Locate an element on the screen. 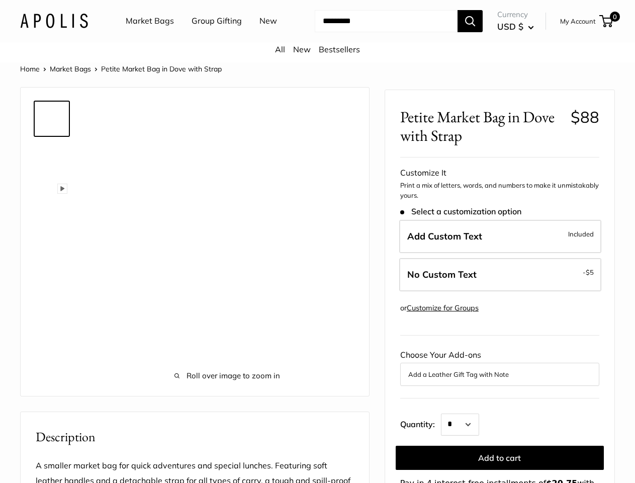 The width and height of the screenshot is (635, 483). label: Add Custom Text is located at coordinates (500, 236).